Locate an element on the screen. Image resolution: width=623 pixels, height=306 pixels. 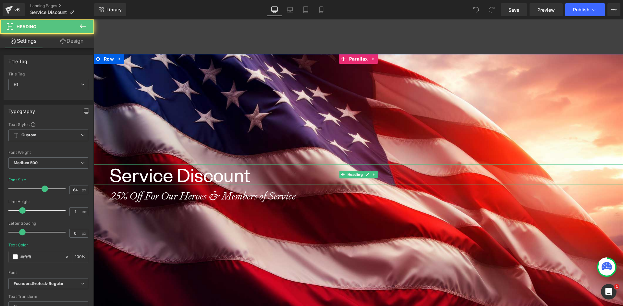
button: Publish is located at coordinates (585, 10).